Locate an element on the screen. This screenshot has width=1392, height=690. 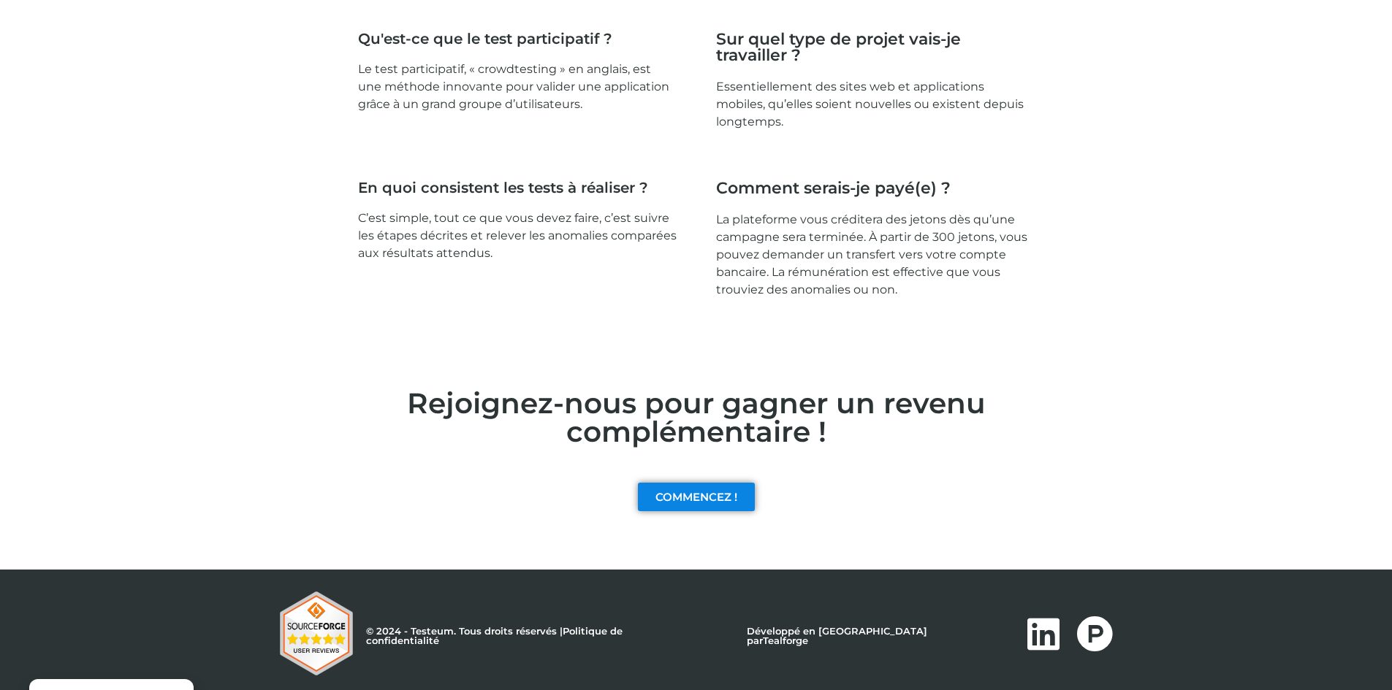
h3: Qu'est-ce que le test participatif ? is located at coordinates (517, 39).